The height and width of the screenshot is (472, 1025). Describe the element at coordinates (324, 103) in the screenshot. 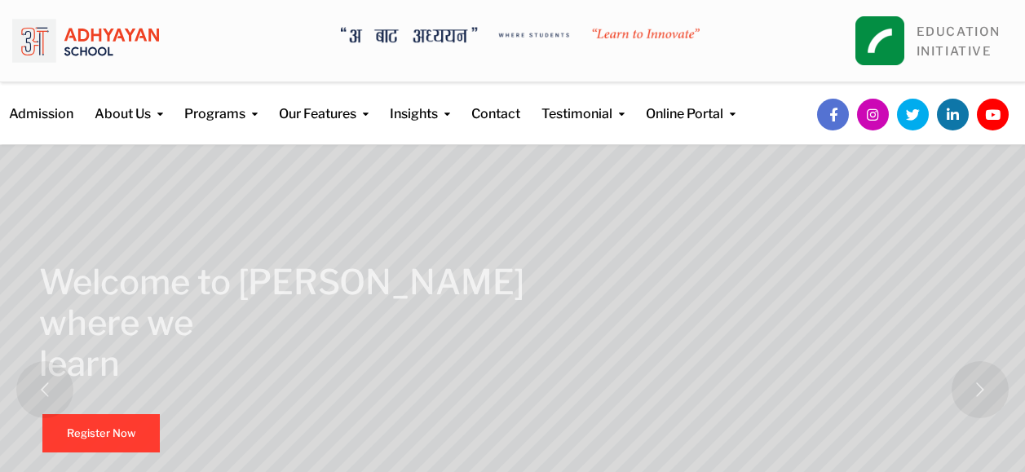

I see `a: Our Features` at that location.